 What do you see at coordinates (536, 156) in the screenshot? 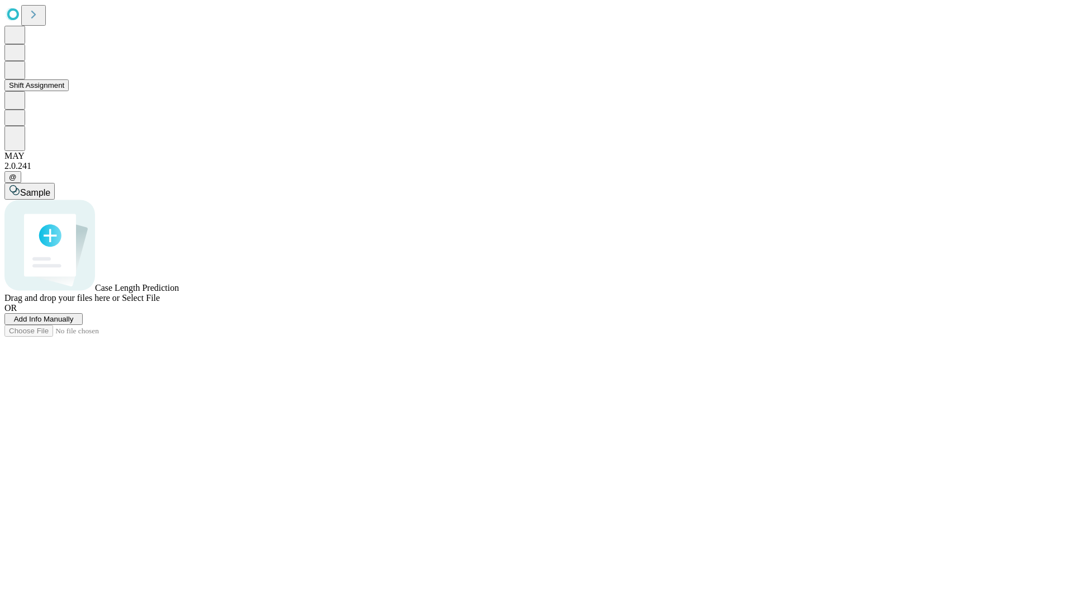
I see `div: MAY` at bounding box center [536, 156].